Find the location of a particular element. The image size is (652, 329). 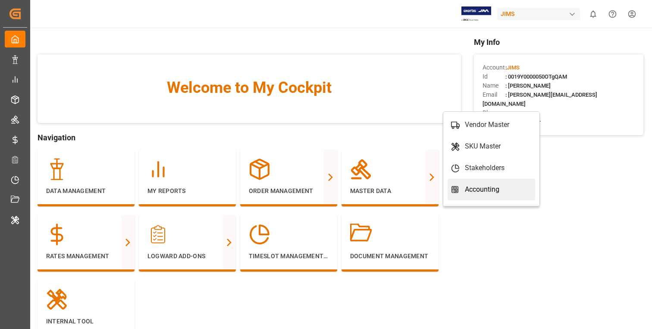

p: Document Management is located at coordinates (390, 256).